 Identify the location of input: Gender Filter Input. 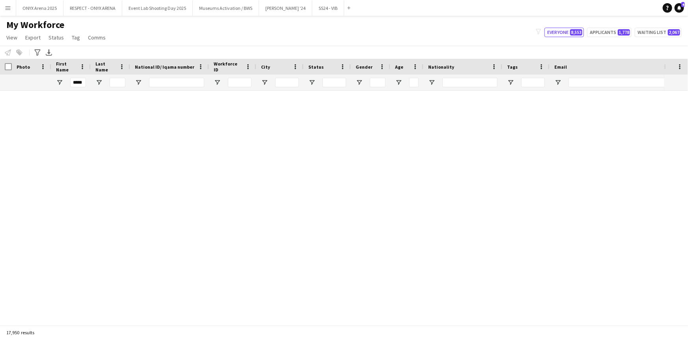
(378, 82).